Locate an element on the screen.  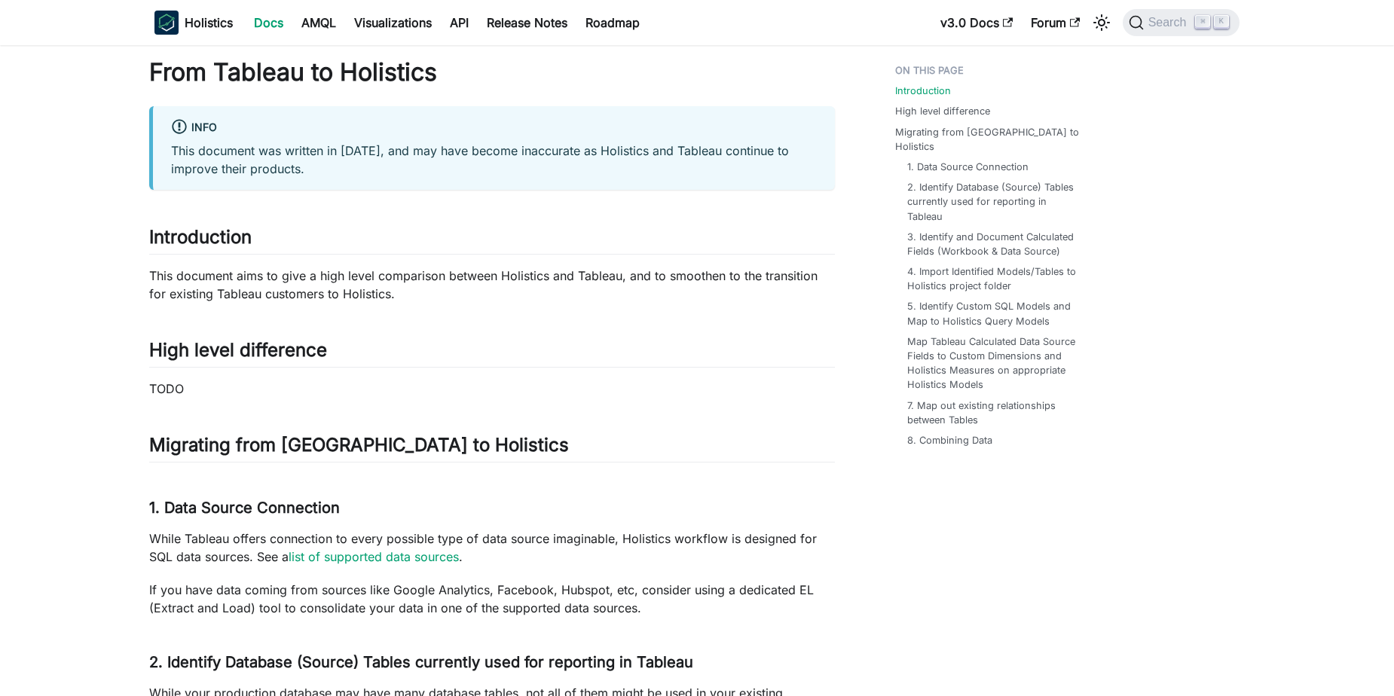
a: HolisticsHolistics is located at coordinates (194, 23).